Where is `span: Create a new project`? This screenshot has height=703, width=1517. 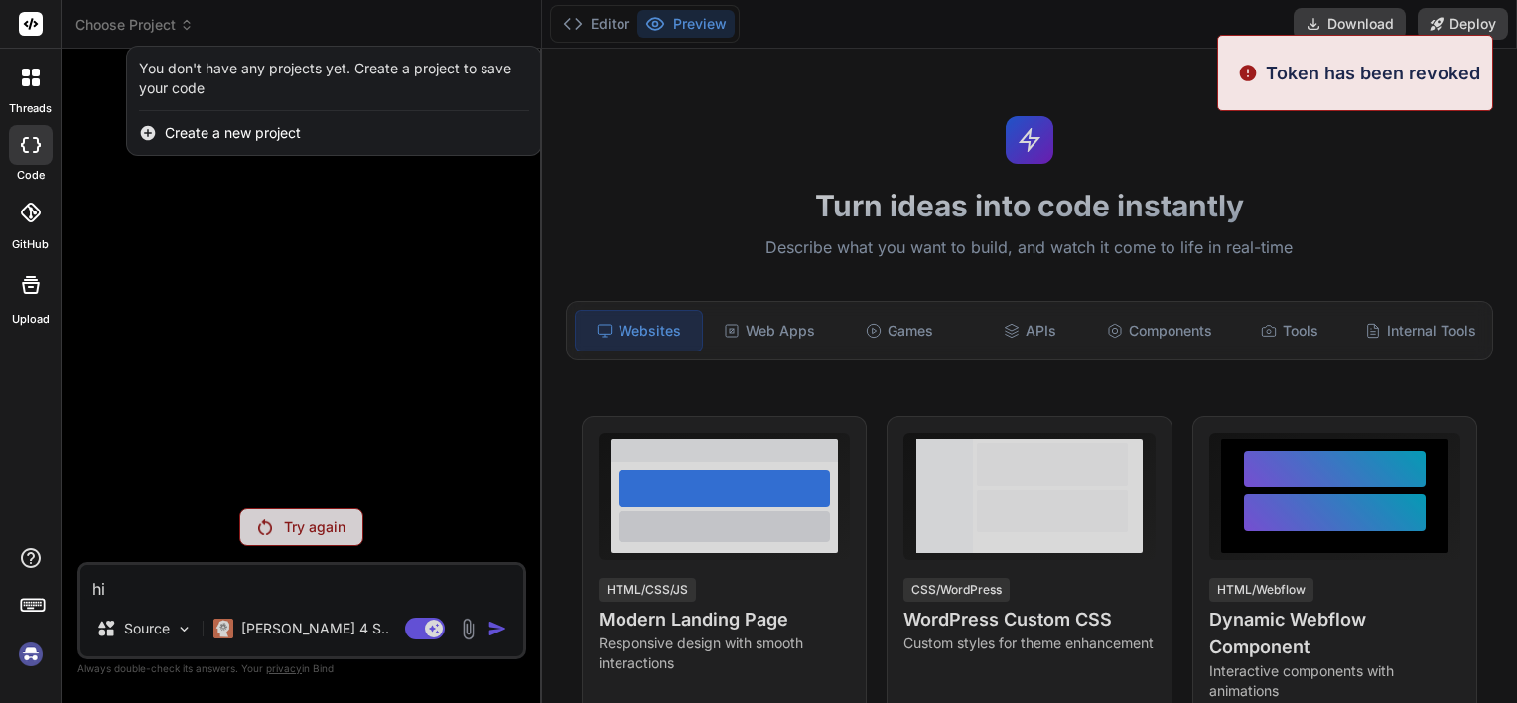 span: Create a new project is located at coordinates (232, 133).